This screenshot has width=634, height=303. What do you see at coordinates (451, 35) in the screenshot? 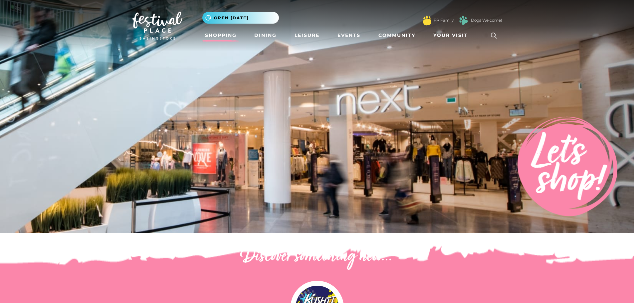
I see `span: Your Visit` at bounding box center [451, 35].